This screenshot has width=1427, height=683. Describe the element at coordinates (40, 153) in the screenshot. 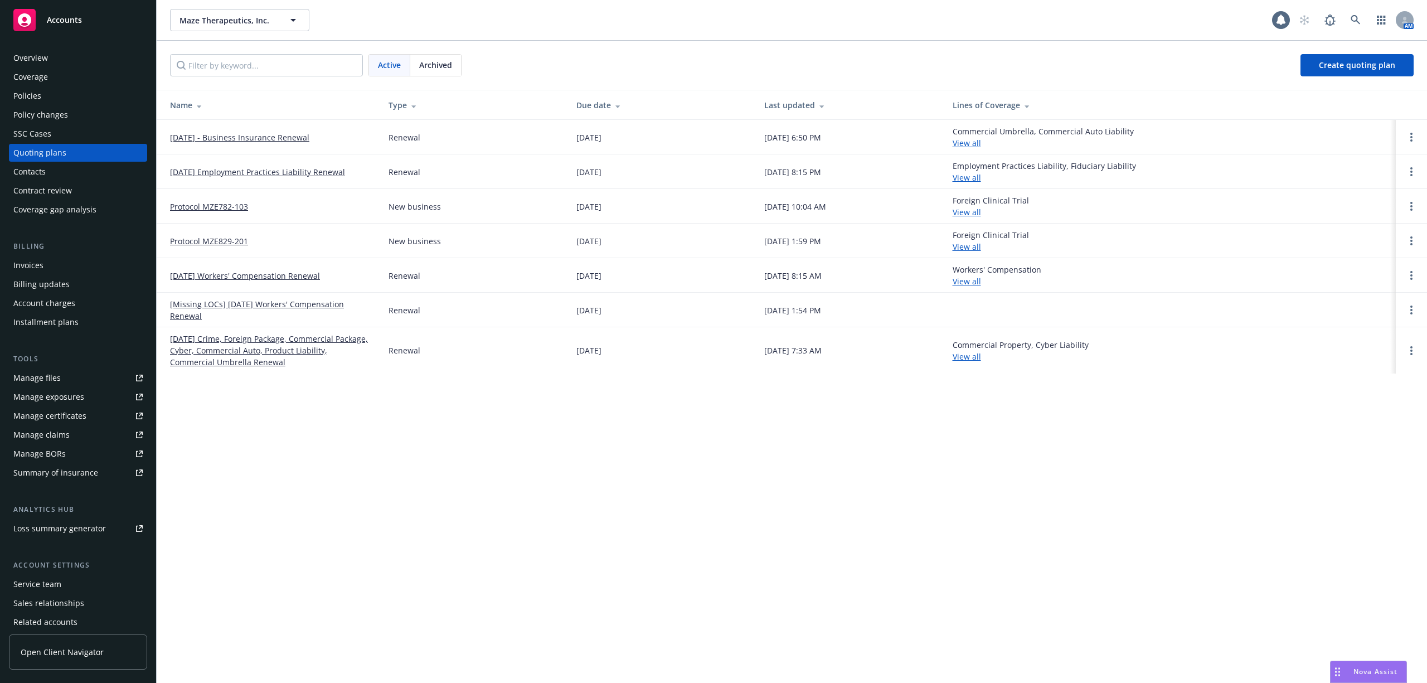

I see `div: Quoting plans` at that location.